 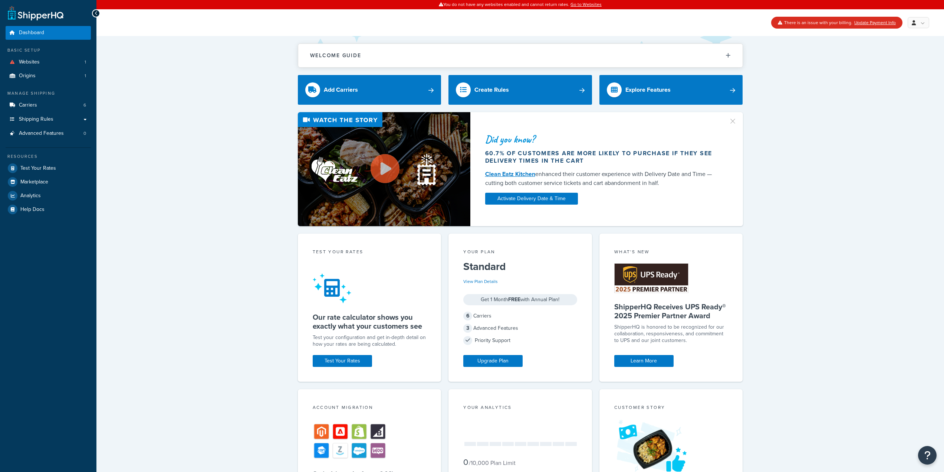 What do you see at coordinates (341, 90) in the screenshot?
I see `div: Add Carriers` at bounding box center [341, 90].